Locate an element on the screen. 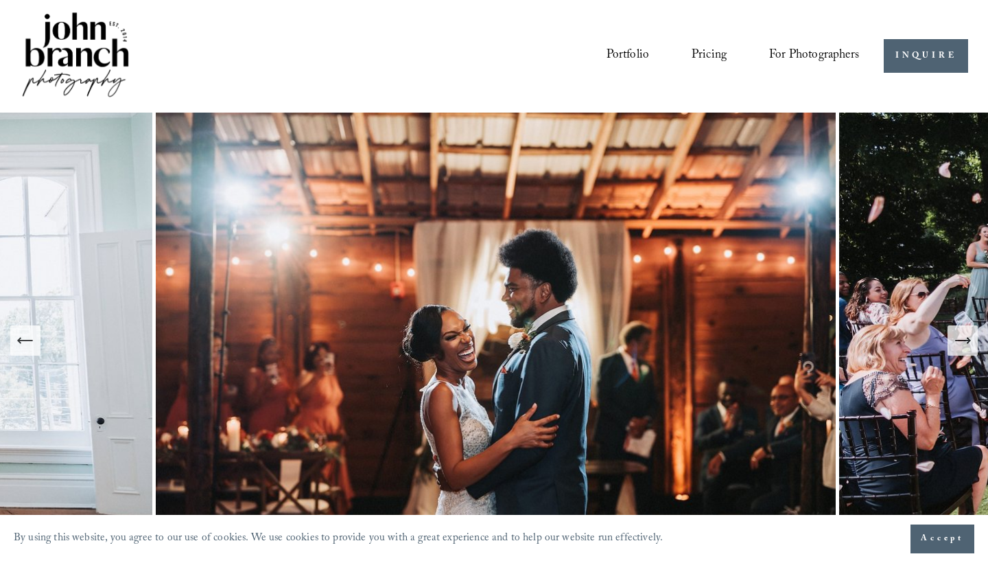  button: Next Slide is located at coordinates (963, 340).